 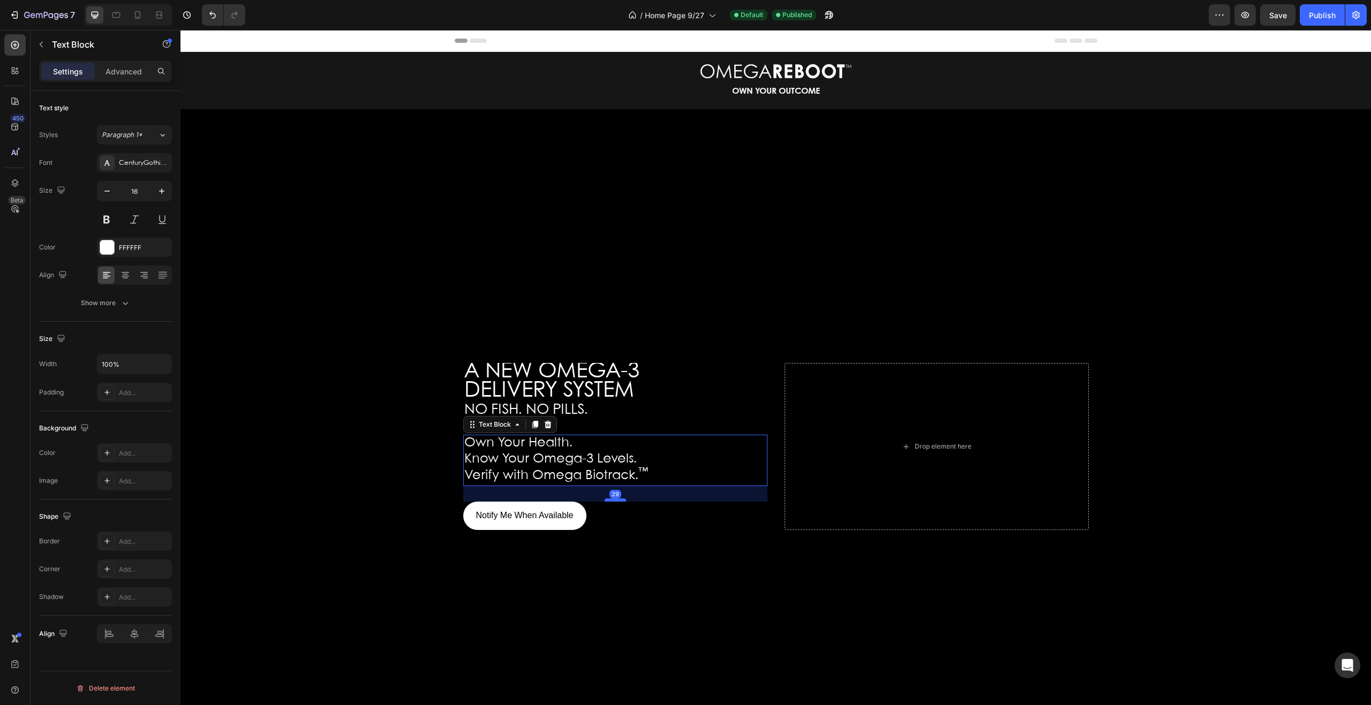 What do you see at coordinates (50, 569) in the screenshot?
I see `div: Corner` at bounding box center [50, 569].